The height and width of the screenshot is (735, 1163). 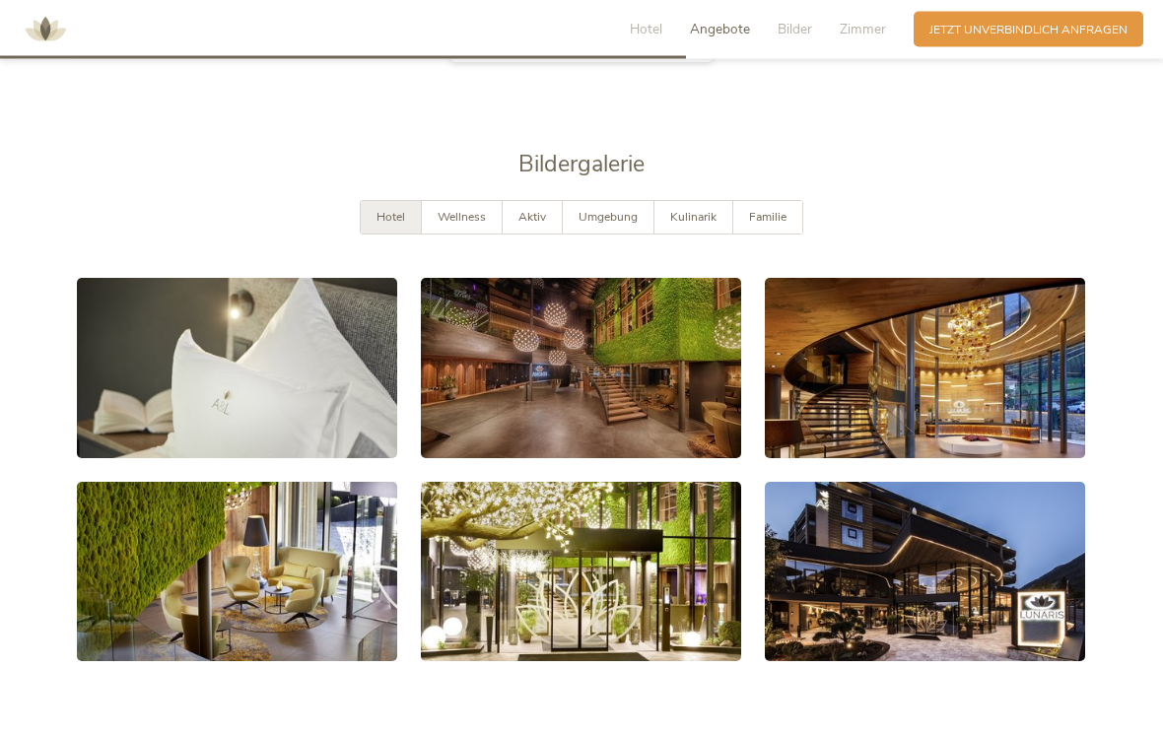 What do you see at coordinates (862, 29) in the screenshot?
I see `span: Zimmer` at bounding box center [862, 29].